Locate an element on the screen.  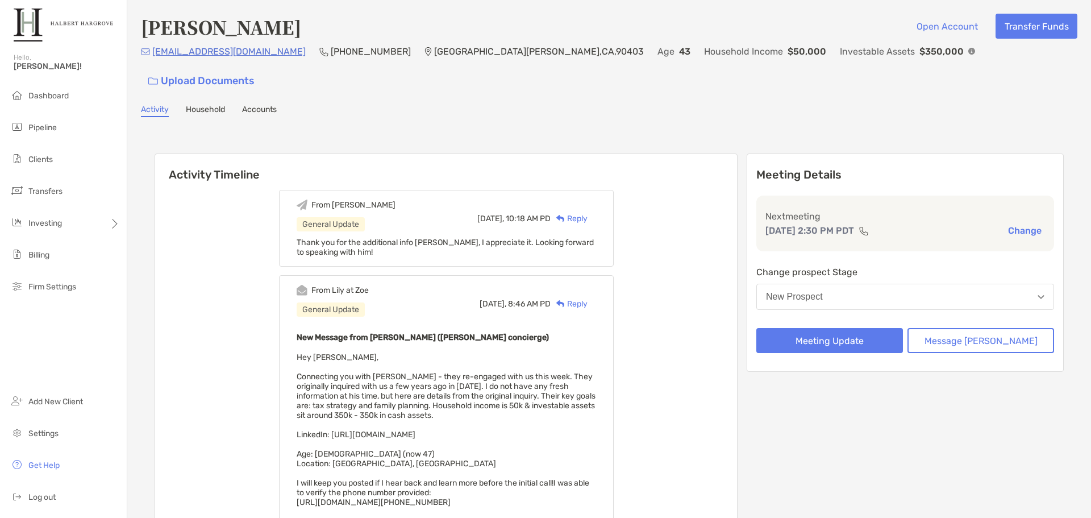
button: Meeting Update is located at coordinates (830, 341).